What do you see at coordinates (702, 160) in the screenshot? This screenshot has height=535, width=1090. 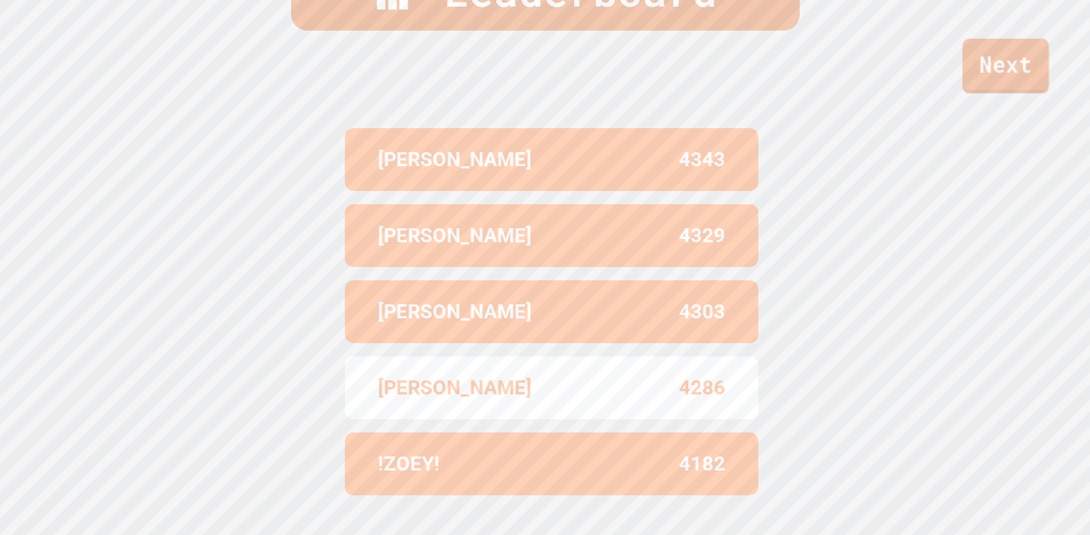 I see `p: 4343` at bounding box center [702, 160].